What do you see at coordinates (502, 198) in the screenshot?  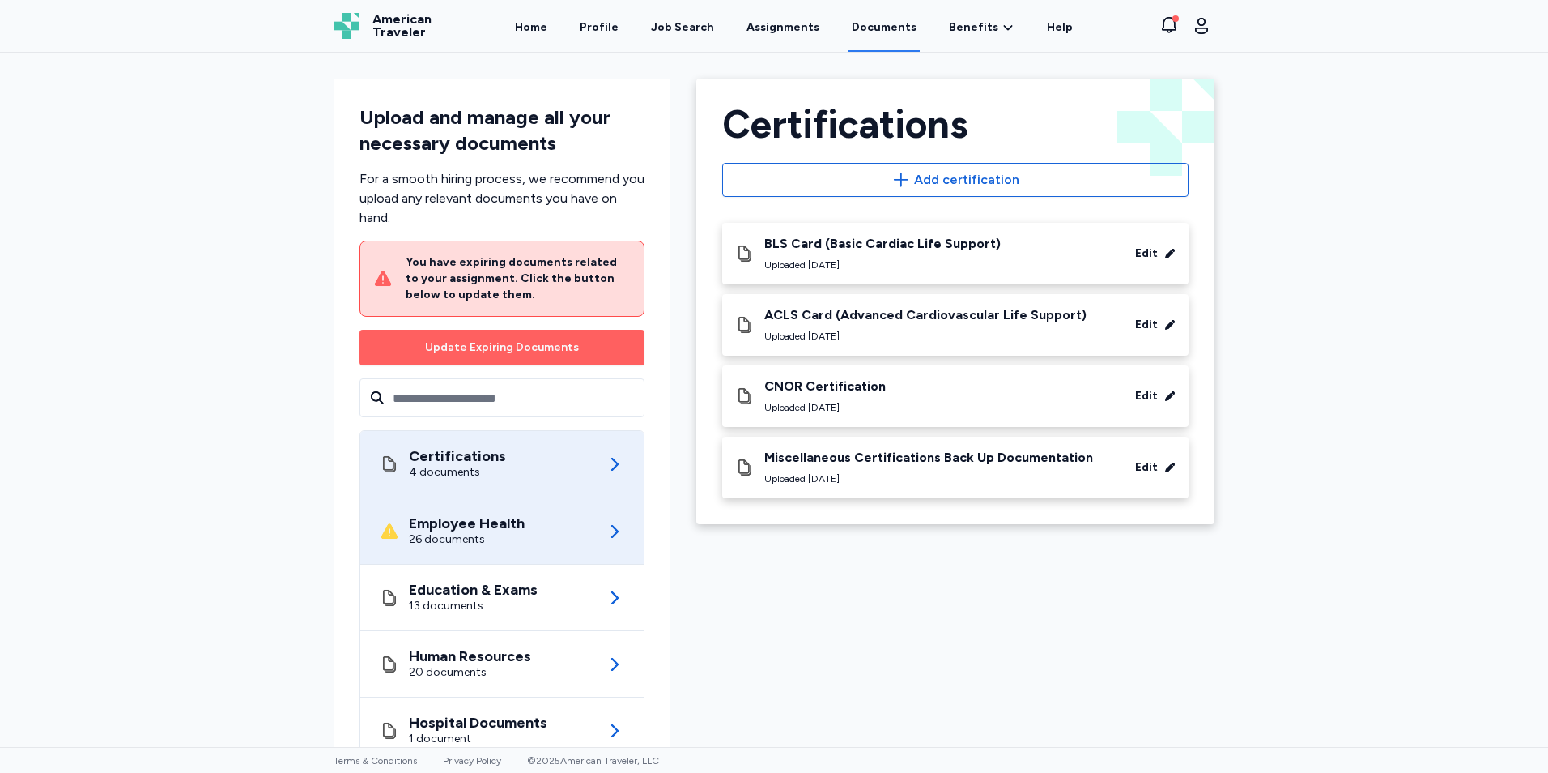 I see `div: For a smooth hiring process, we recommend you upload any relevant documents you have on hand.` at bounding box center [502, 198].